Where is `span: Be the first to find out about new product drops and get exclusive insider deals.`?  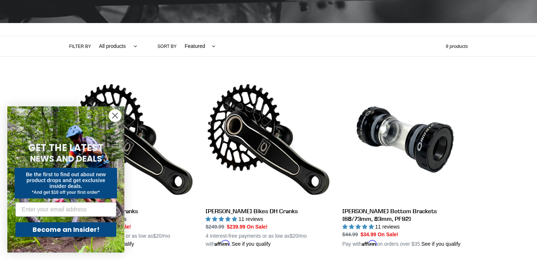 span: Be the first to find out about new product drops and get exclusive insider deals. is located at coordinates (66, 180).